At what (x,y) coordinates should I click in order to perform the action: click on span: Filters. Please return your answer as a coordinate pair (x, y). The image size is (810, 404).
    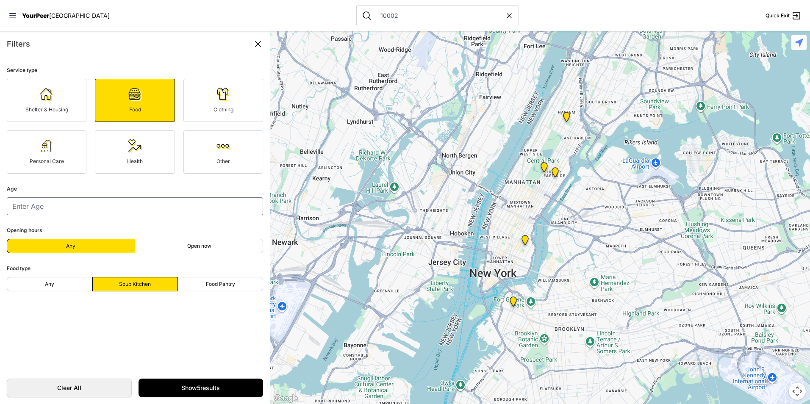
    Looking at the image, I should click on (18, 44).